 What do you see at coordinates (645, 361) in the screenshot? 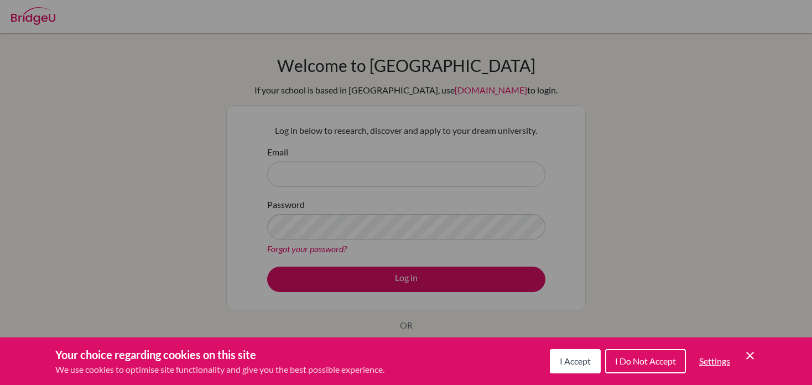
I see `span: I Do Not Accept` at bounding box center [645, 361].